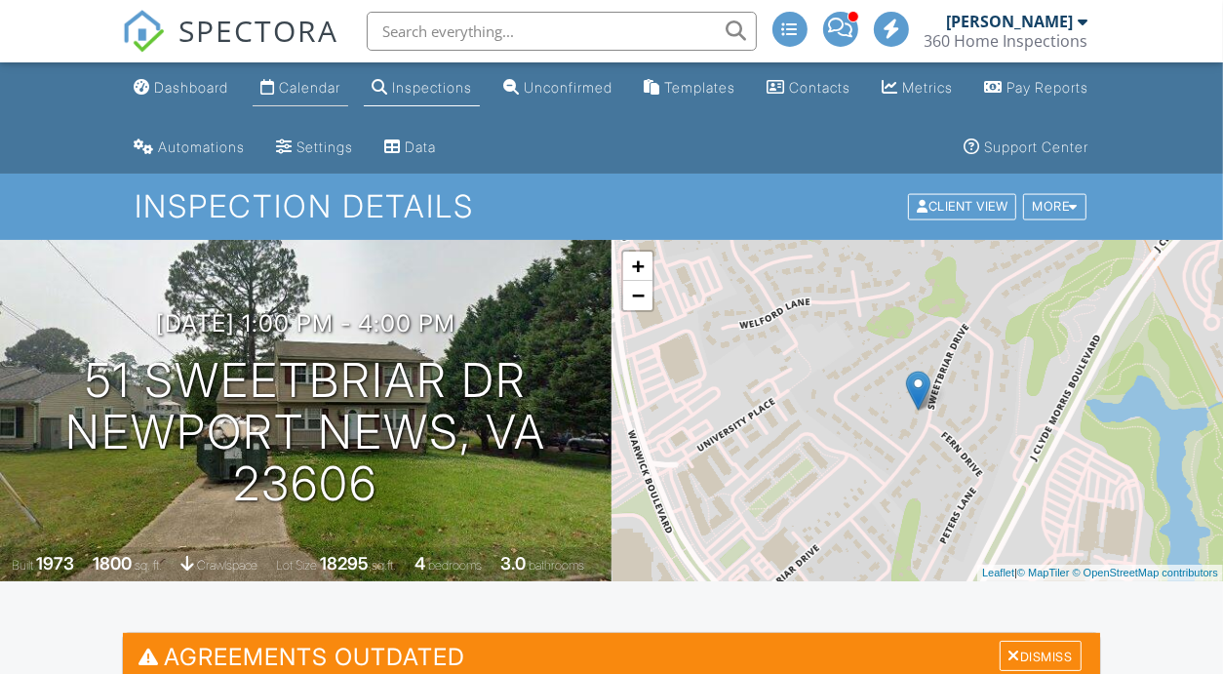 This screenshot has height=674, width=1223. Describe the element at coordinates (1027, 147) in the screenshot. I see `a: Support Center` at that location.